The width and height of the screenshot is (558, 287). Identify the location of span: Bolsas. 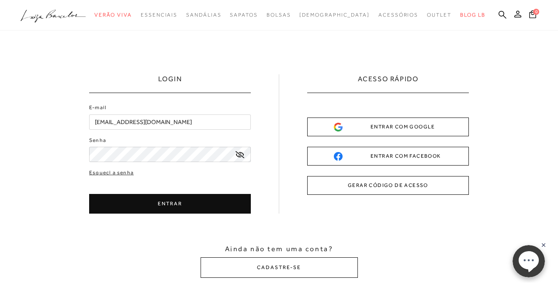
(279, 15).